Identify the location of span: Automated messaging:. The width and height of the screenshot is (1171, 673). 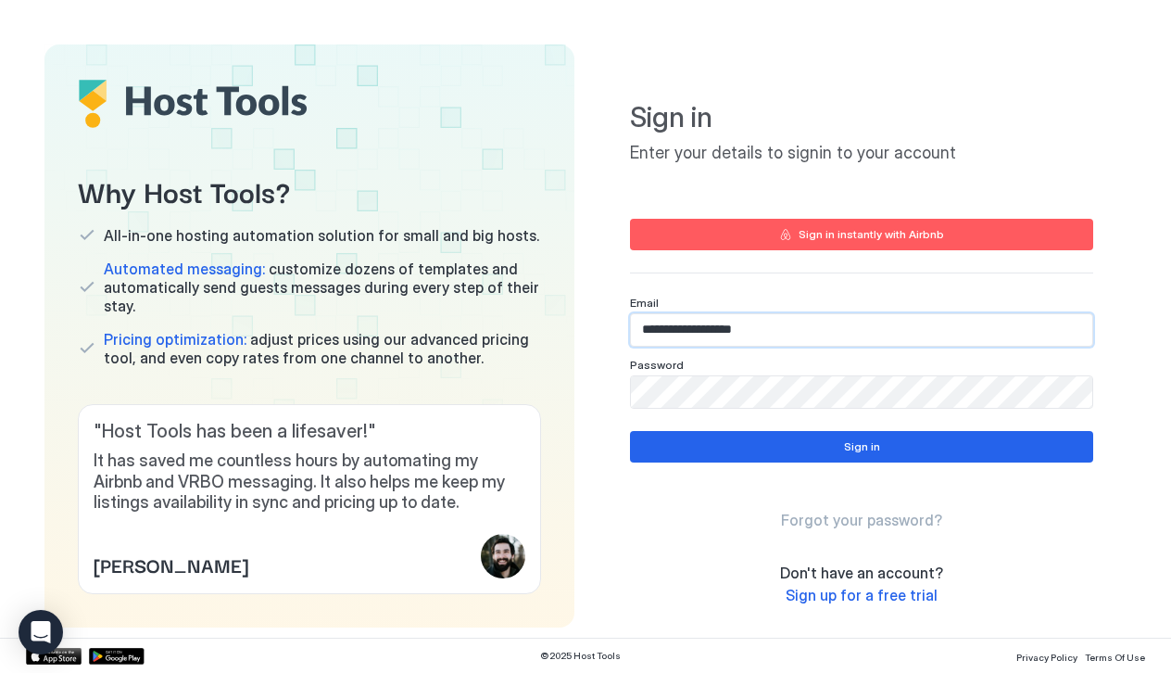
(184, 269).